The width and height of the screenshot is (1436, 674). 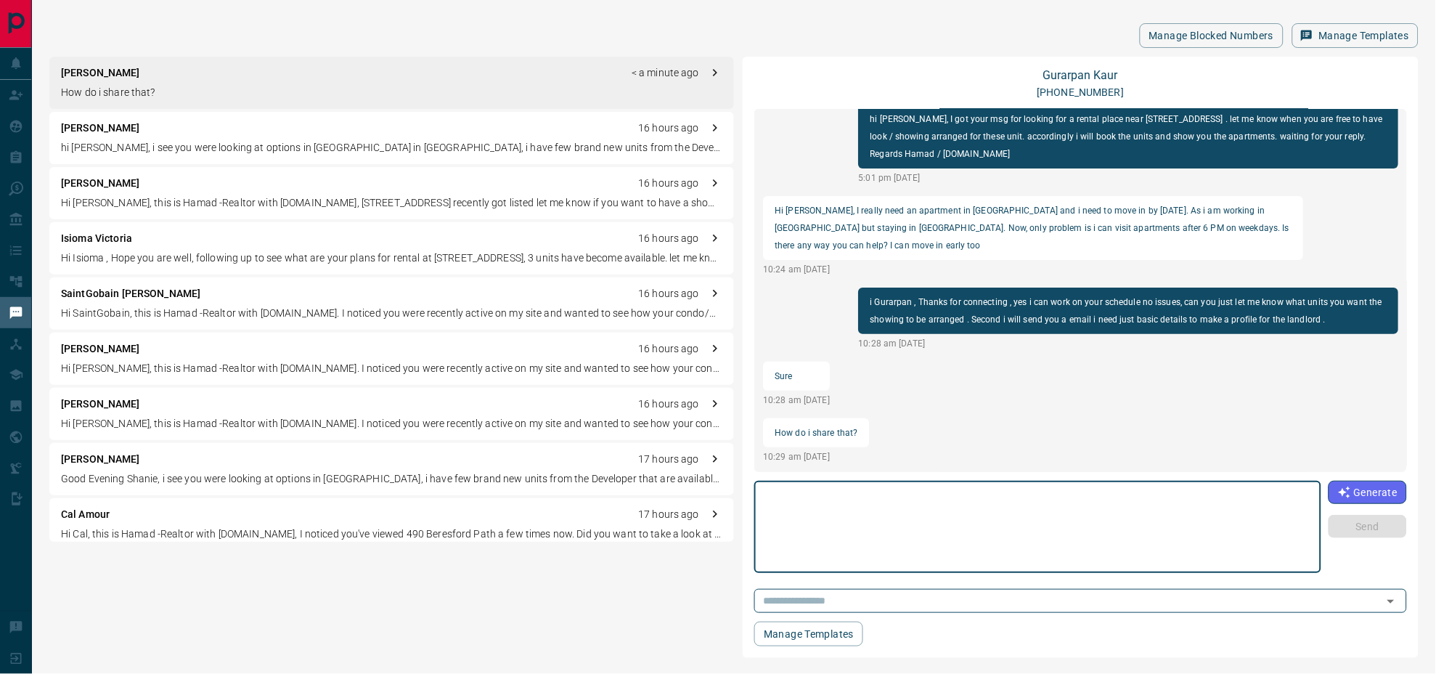 What do you see at coordinates (97, 238) in the screenshot?
I see `p: Isioma Victoria` at bounding box center [97, 238].